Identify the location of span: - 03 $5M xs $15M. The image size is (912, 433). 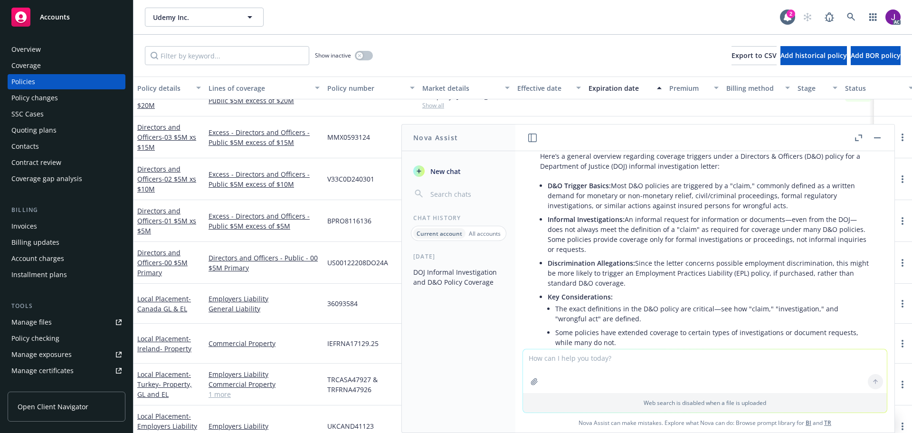
(167, 142).